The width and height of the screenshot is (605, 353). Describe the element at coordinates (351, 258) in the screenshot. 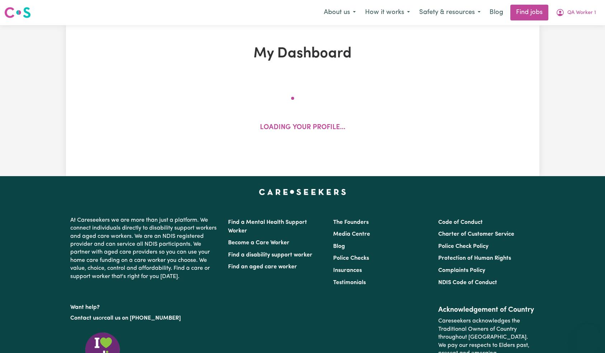

I see `a: Police Checks` at that location.